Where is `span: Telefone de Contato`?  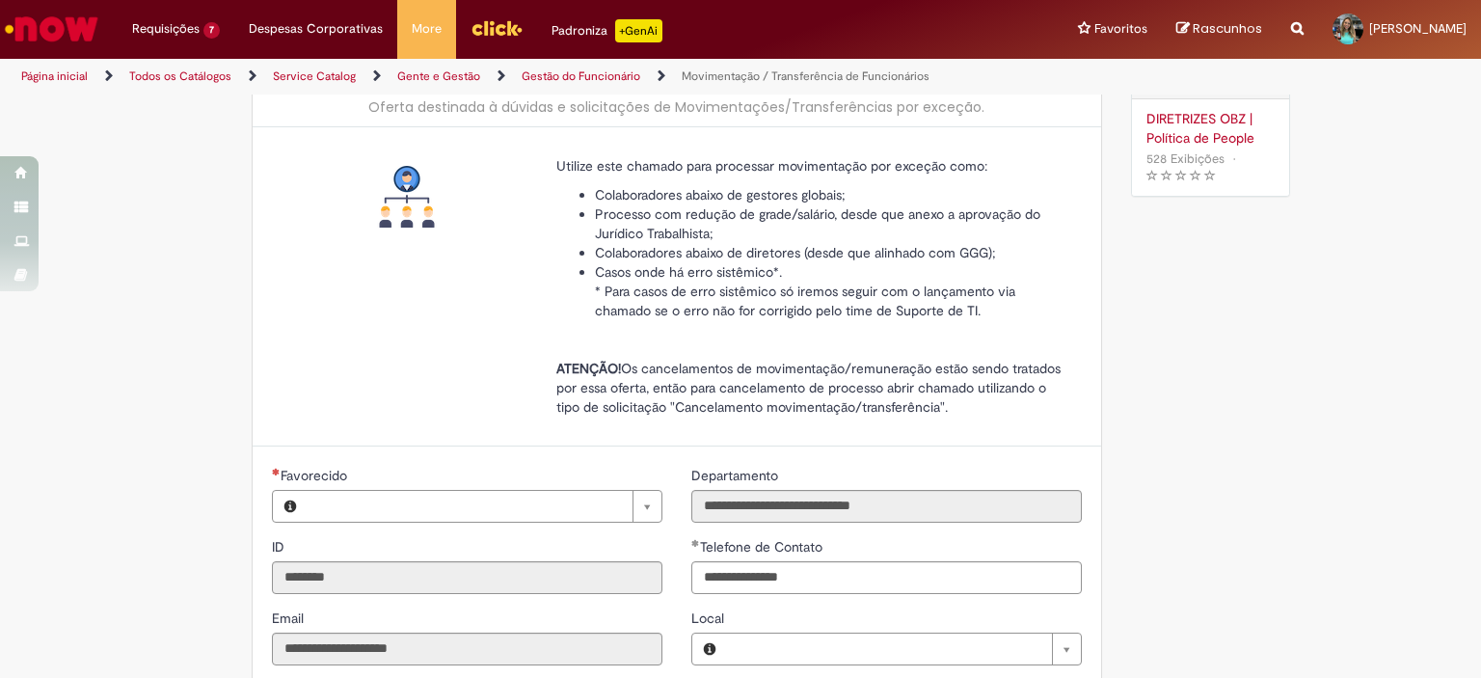
span: Telefone de Contato is located at coordinates (763, 547).